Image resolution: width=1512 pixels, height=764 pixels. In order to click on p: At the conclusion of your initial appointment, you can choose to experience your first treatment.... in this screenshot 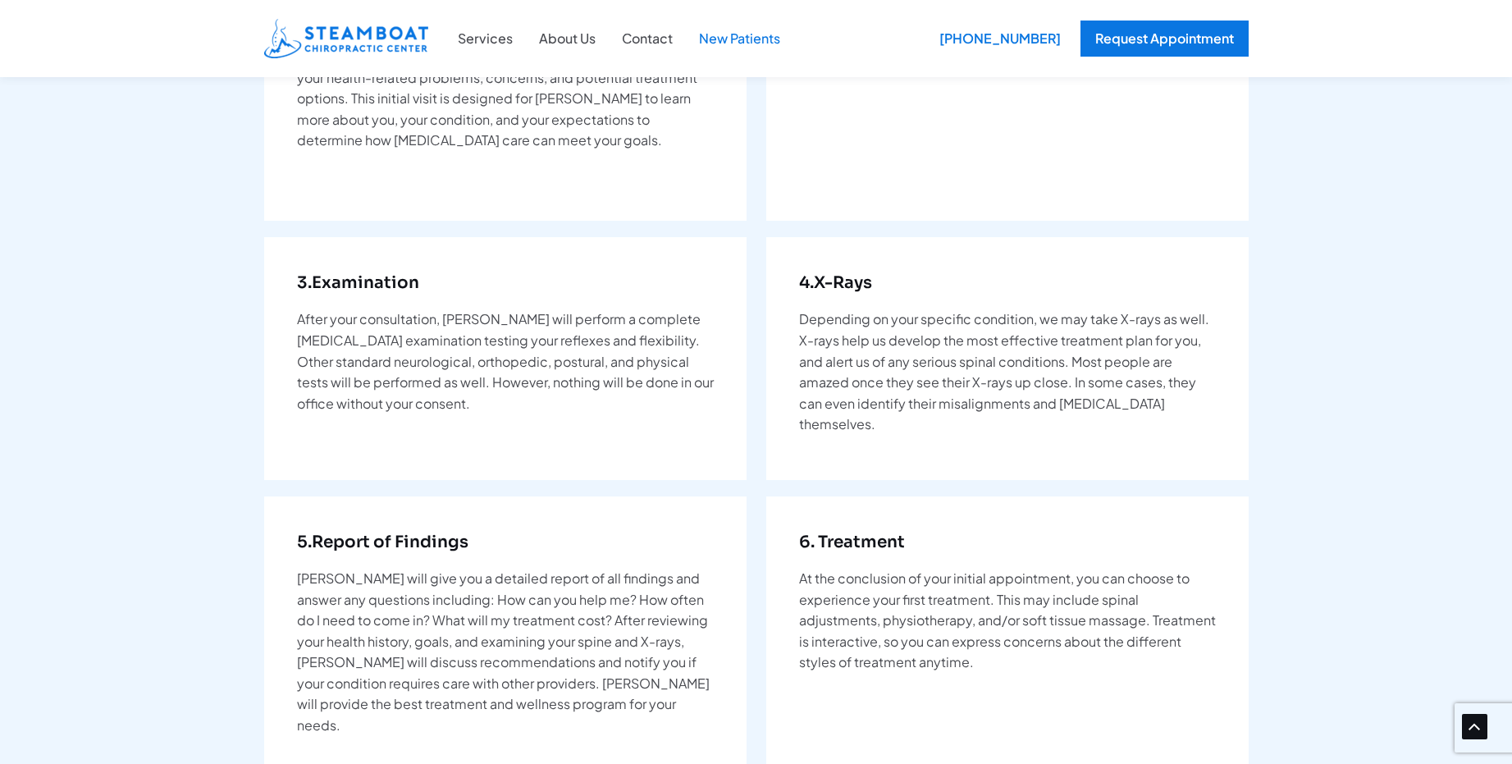, I will do `click(1007, 620)`.